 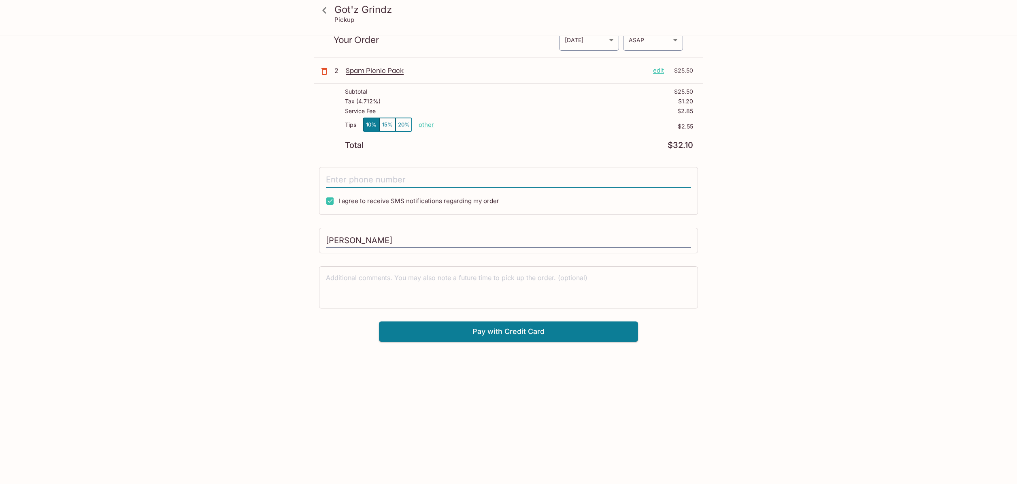 What do you see at coordinates (354, 145) in the screenshot?
I see `p: Total` at bounding box center [354, 145].